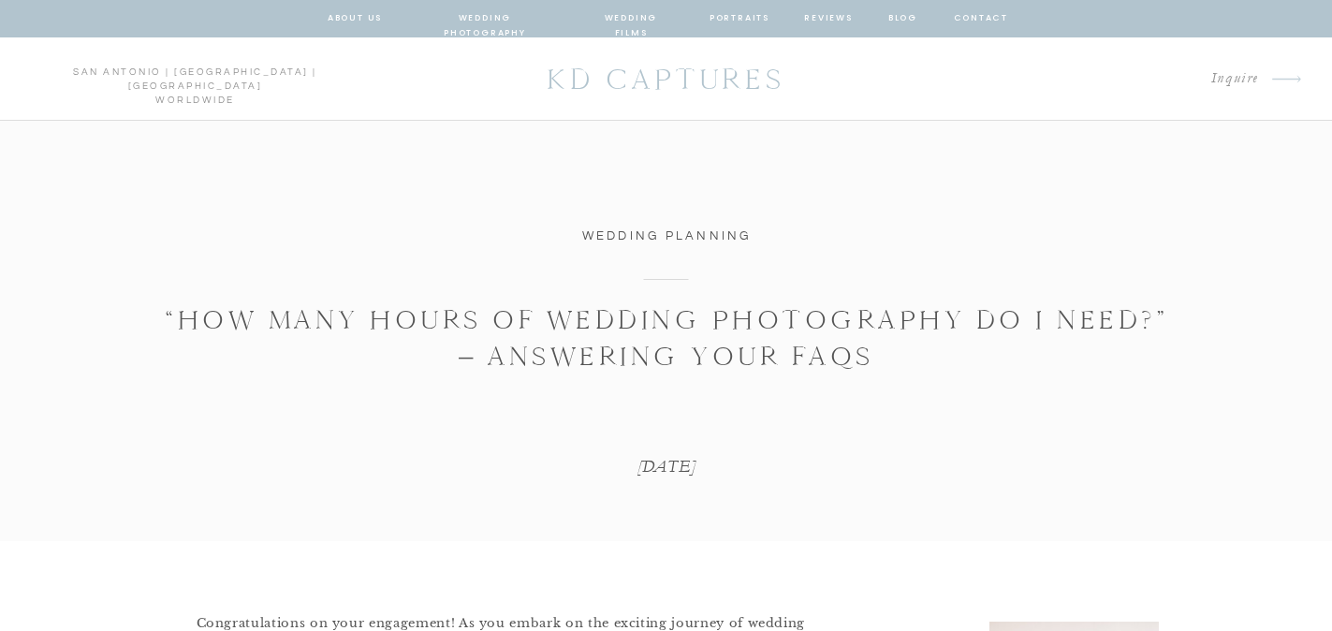 Image resolution: width=1332 pixels, height=631 pixels. What do you see at coordinates (829, 19) in the screenshot?
I see `a: reviews` at bounding box center [829, 19].